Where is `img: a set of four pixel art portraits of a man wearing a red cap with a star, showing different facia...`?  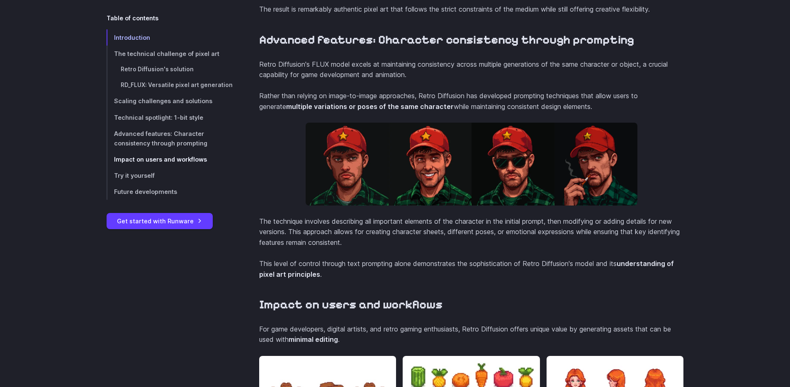
img: a set of four pixel art portraits of a man wearing a red cap with a star, showing different facia... is located at coordinates (472, 164).